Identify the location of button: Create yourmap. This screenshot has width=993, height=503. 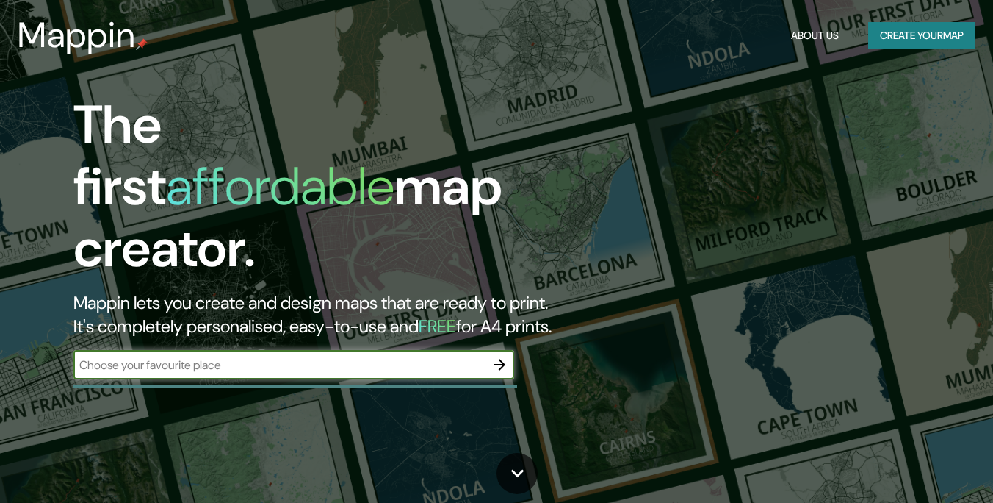
(922, 35).